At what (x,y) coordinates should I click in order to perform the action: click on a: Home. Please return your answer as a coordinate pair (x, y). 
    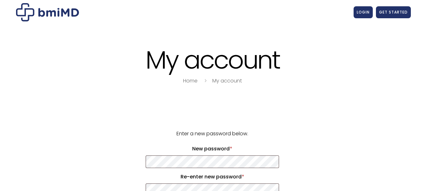
    Looking at the image, I should click on (190, 80).